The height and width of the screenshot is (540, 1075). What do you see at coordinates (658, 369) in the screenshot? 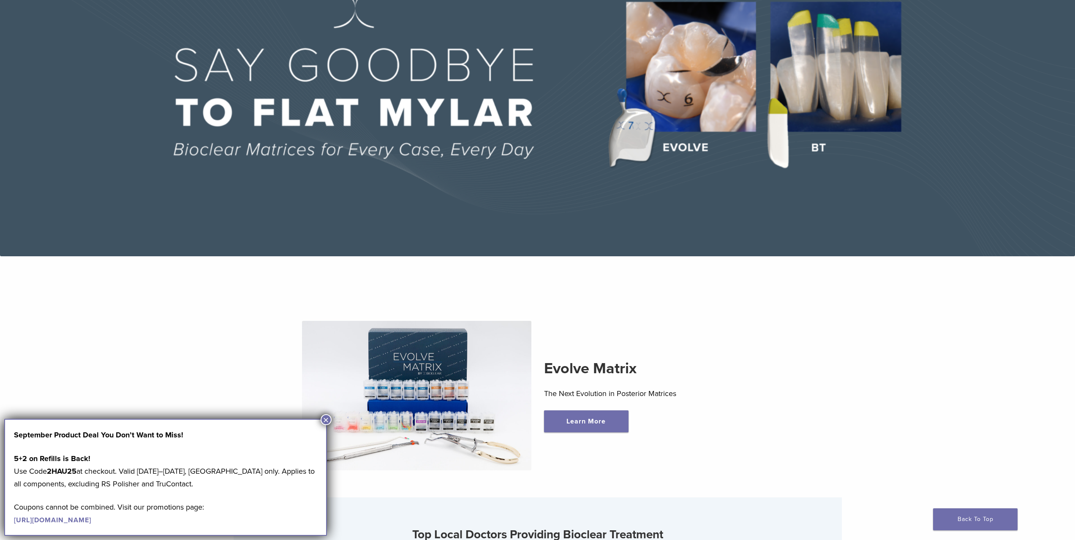
I see `h2: Evolve Matrix` at bounding box center [658, 369].